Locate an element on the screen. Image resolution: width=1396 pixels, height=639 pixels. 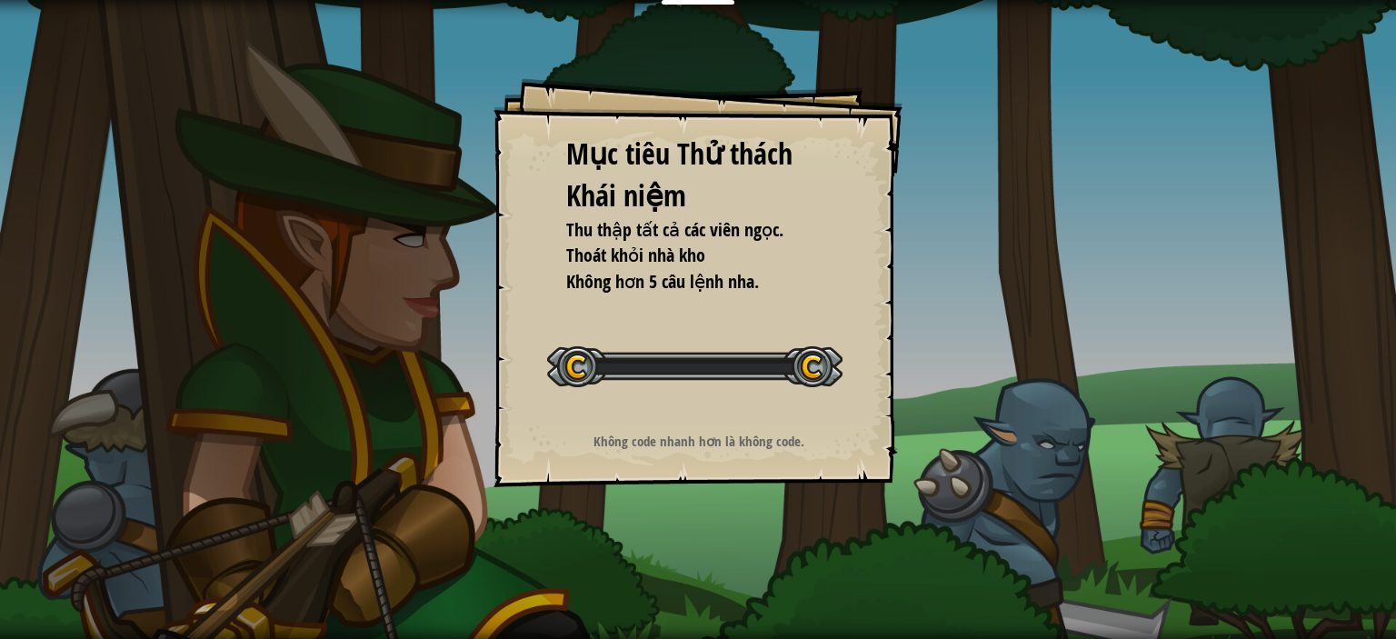
li: Không hơn 5 câu lệnh nha. is located at coordinates (684, 282).